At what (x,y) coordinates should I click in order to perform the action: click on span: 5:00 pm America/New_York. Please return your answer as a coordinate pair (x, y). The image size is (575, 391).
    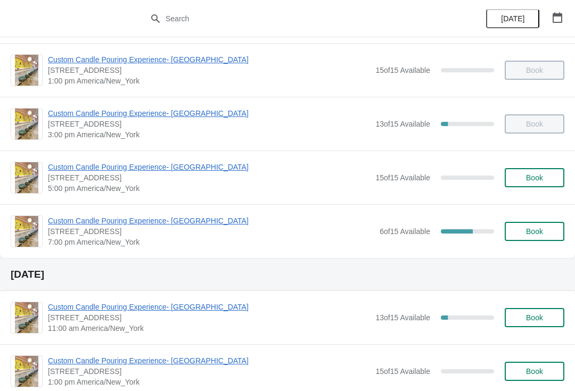
    Looking at the image, I should click on (209, 188).